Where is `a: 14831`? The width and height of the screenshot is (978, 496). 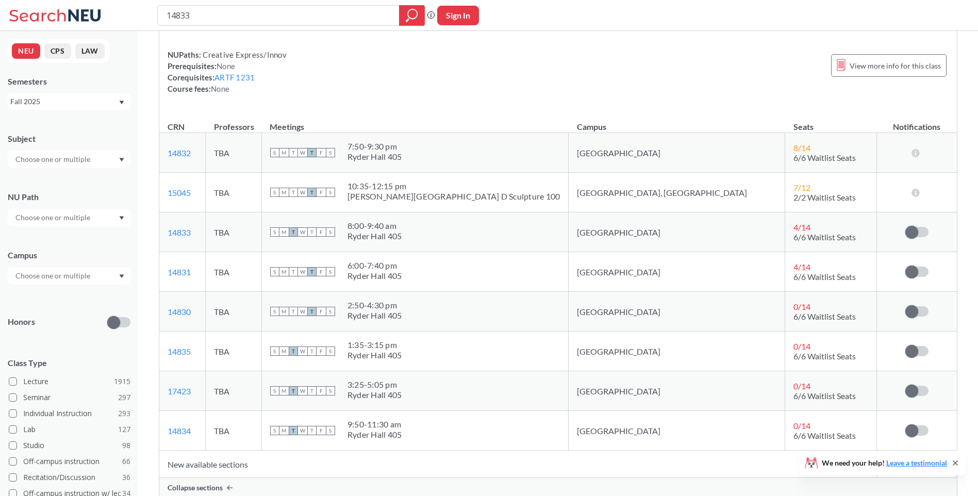 a: 14831 is located at coordinates (179, 272).